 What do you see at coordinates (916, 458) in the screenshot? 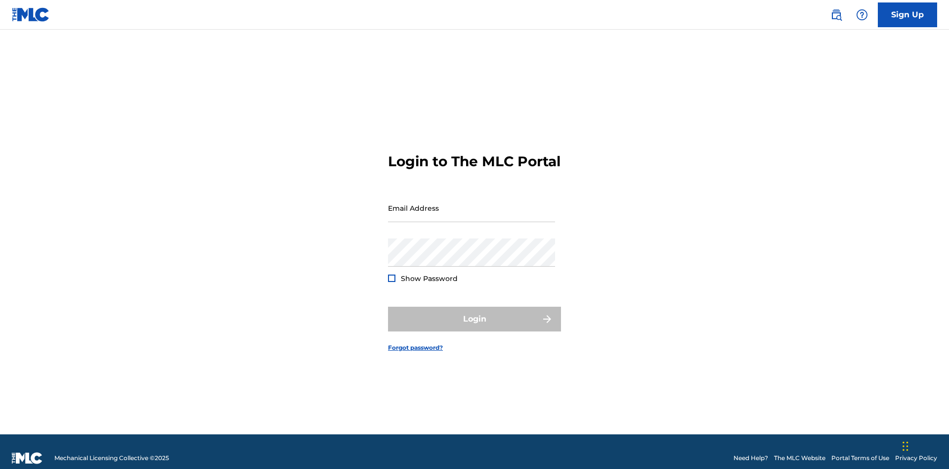
I see `a: Privacy Policy` at bounding box center [916, 458].